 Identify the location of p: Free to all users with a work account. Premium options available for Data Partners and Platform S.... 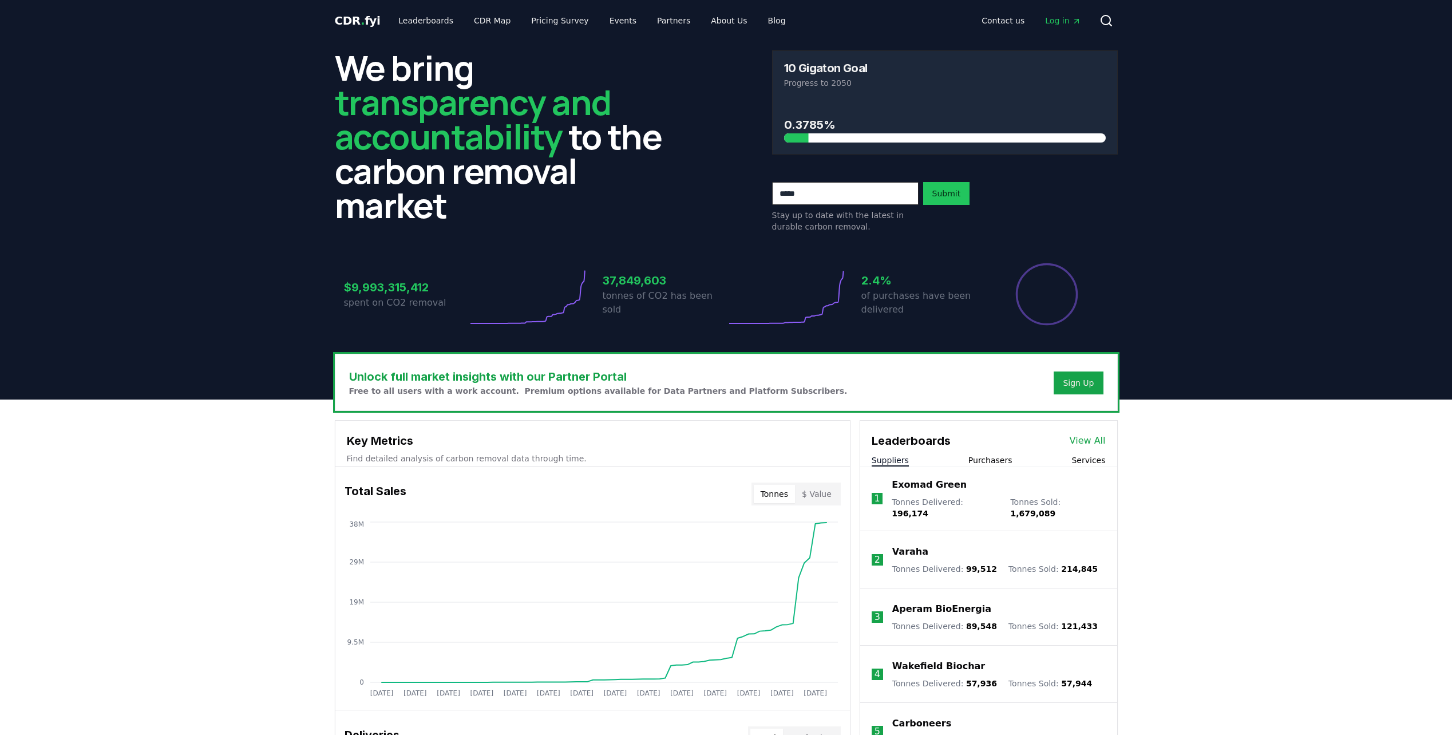
(598, 391).